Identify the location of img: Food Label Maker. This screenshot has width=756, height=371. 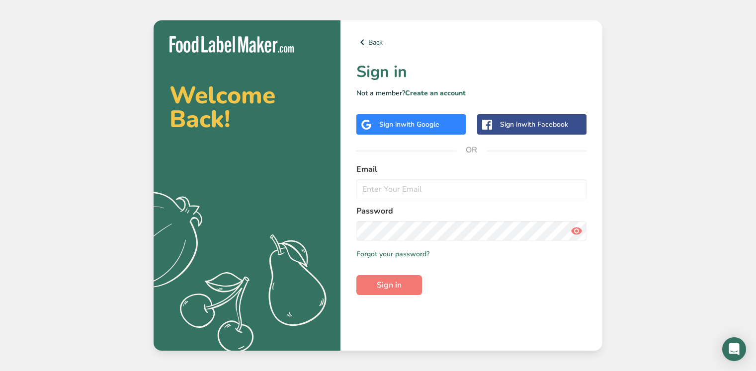
(232, 44).